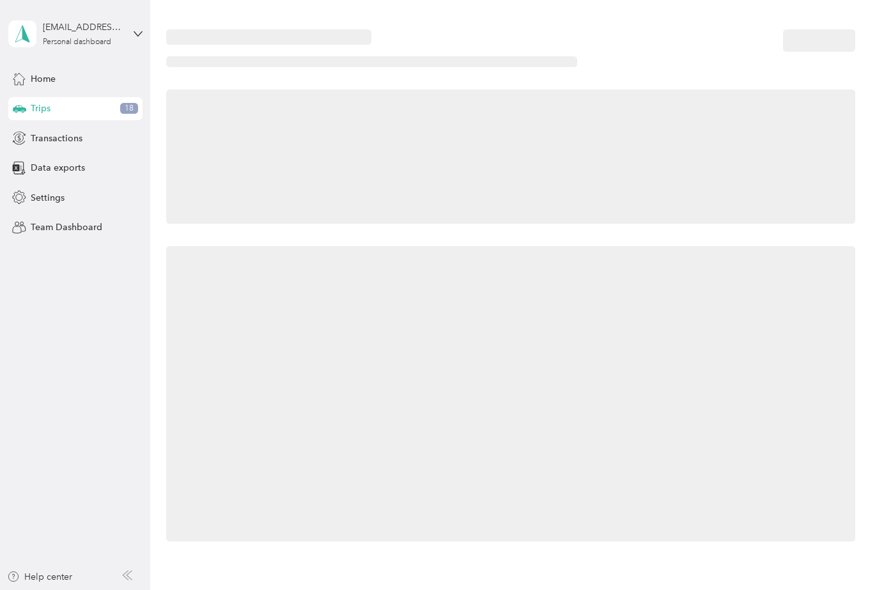 This screenshot has width=877, height=590. I want to click on div: Personal dashboard, so click(77, 42).